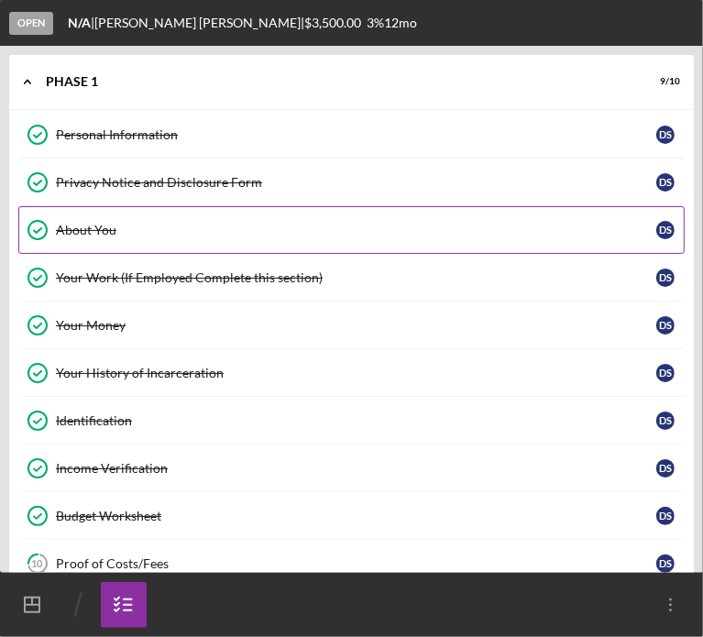 This screenshot has height=637, width=703. What do you see at coordinates (355, 420) in the screenshot?
I see `div: Identification` at bounding box center [355, 420].